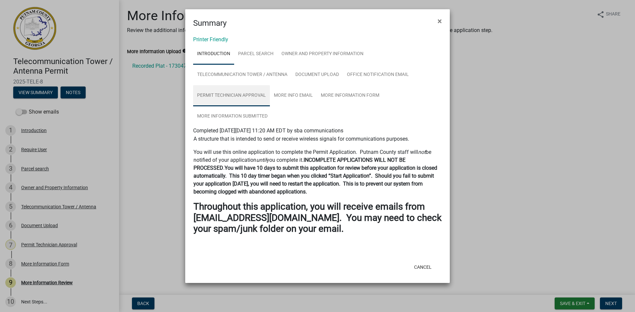  Describe the element at coordinates (242, 75) in the screenshot. I see `a: Telecommunication Tower / Antenna` at that location.